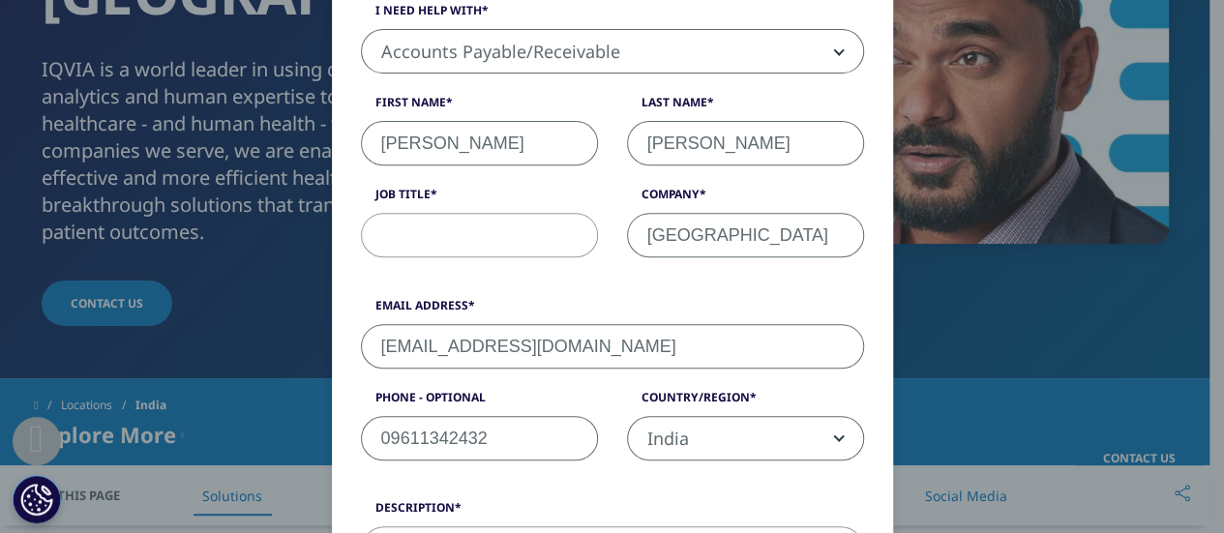 The height and width of the screenshot is (533, 1224). What do you see at coordinates (613, 311) in the screenshot?
I see `label: Email Address` at bounding box center [613, 311].